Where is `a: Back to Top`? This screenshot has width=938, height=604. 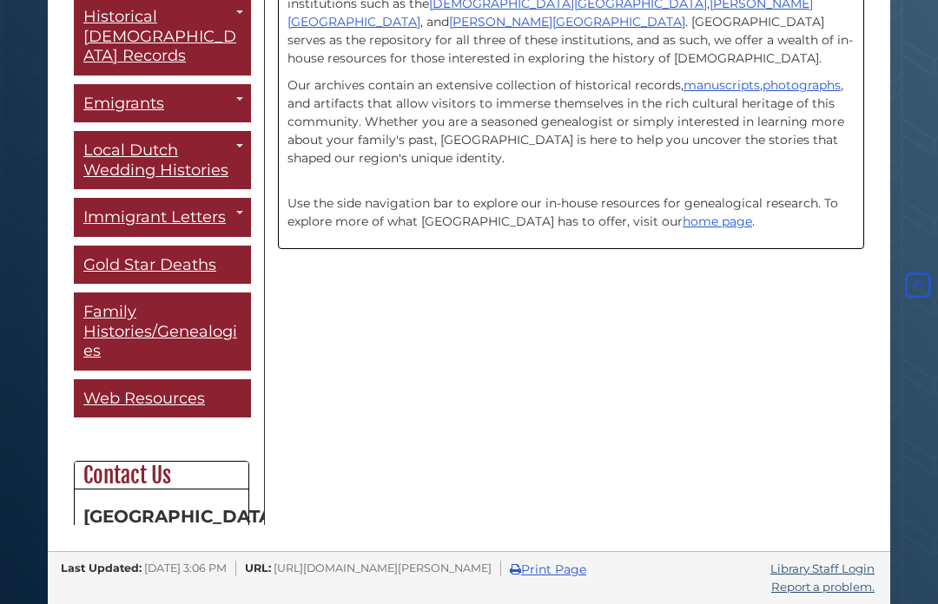 a: Back to Top is located at coordinates (917, 285).